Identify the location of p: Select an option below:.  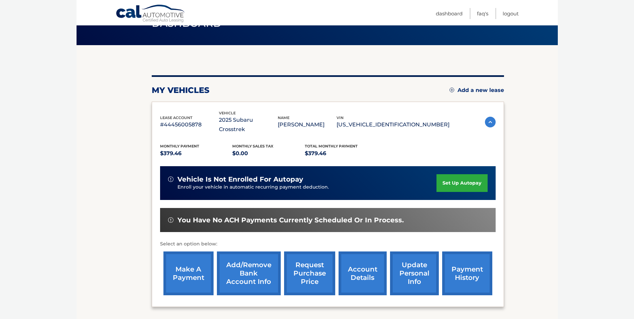
(328, 244).